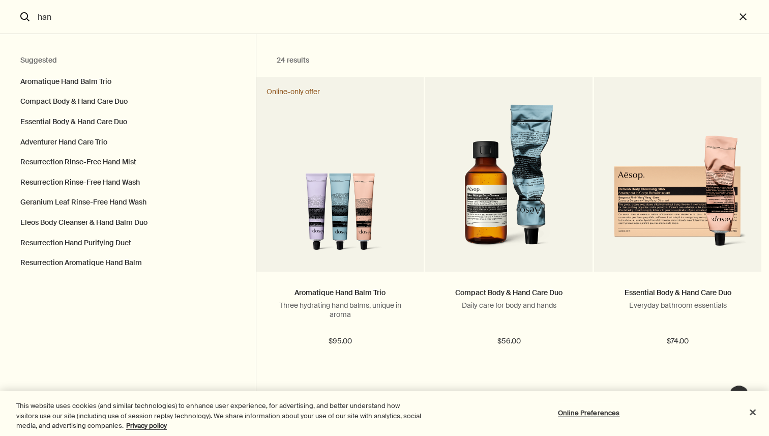 Image resolution: width=769 pixels, height=436 pixels. I want to click on h2: 24 results, so click(460, 61).